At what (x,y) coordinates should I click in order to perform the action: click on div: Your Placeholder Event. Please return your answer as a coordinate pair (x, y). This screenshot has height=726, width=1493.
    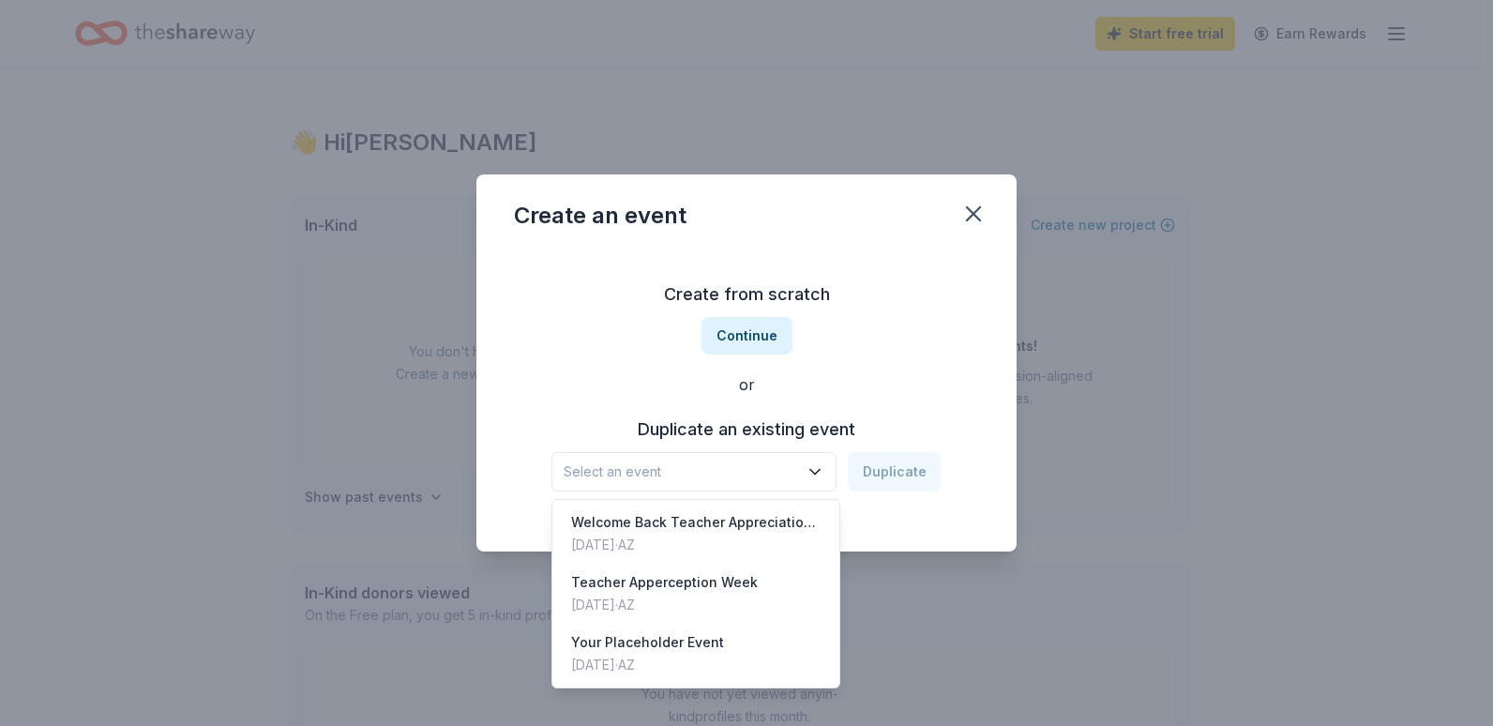
    Looking at the image, I should click on (647, 642).